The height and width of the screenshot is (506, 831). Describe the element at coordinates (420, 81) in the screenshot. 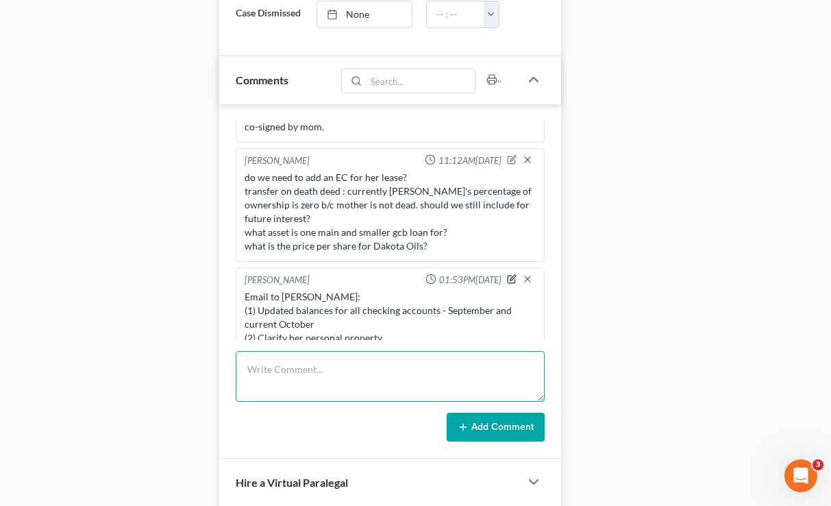

I see `input: Search...` at that location.